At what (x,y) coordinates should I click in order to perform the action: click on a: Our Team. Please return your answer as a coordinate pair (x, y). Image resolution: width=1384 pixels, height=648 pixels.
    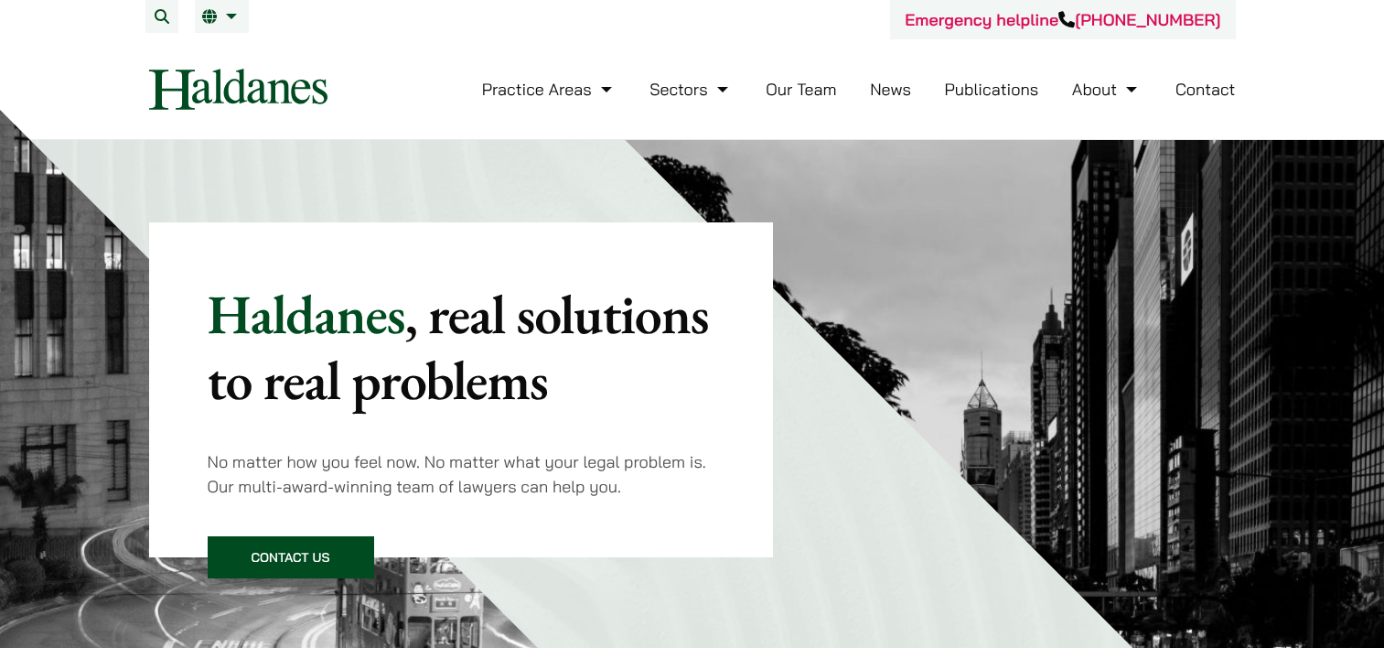
    Looking at the image, I should click on (801, 89).